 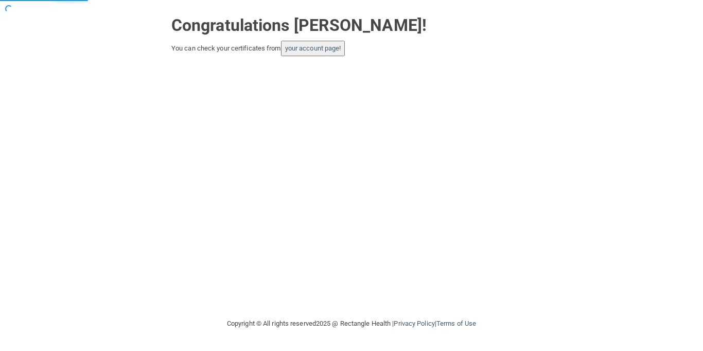 What do you see at coordinates (352, 323) in the screenshot?
I see `div: Copyright © All rights reserved 2025 @ Rectangle Health | |` at bounding box center [352, 323].